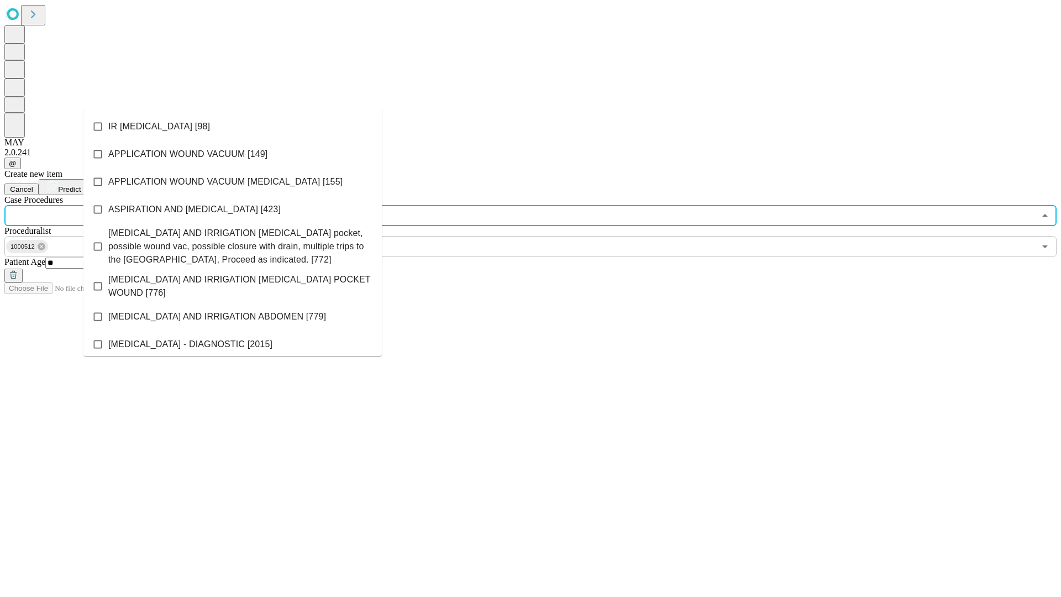 This screenshot has width=1061, height=597. Describe the element at coordinates (27, 246) in the screenshot. I see `div: 1000512` at that location.